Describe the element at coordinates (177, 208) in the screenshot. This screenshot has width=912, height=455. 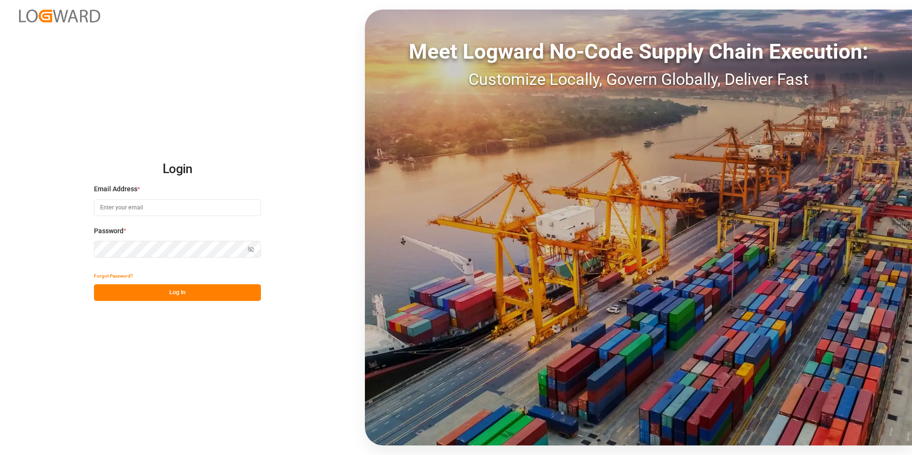
I see `input: Enter your email` at that location.